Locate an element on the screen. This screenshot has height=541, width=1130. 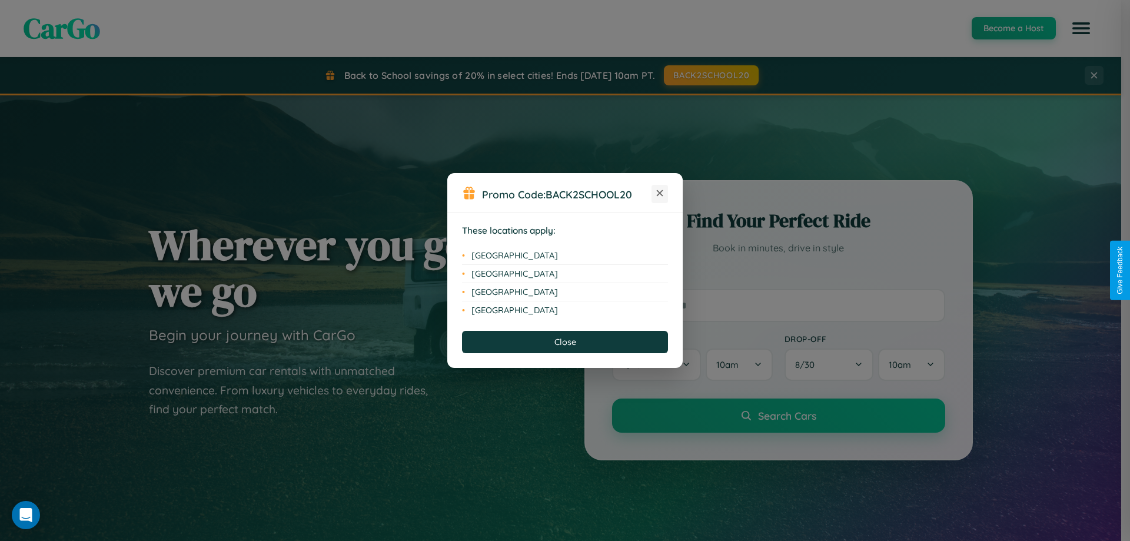
strong: These locations apply: is located at coordinates (508, 230).